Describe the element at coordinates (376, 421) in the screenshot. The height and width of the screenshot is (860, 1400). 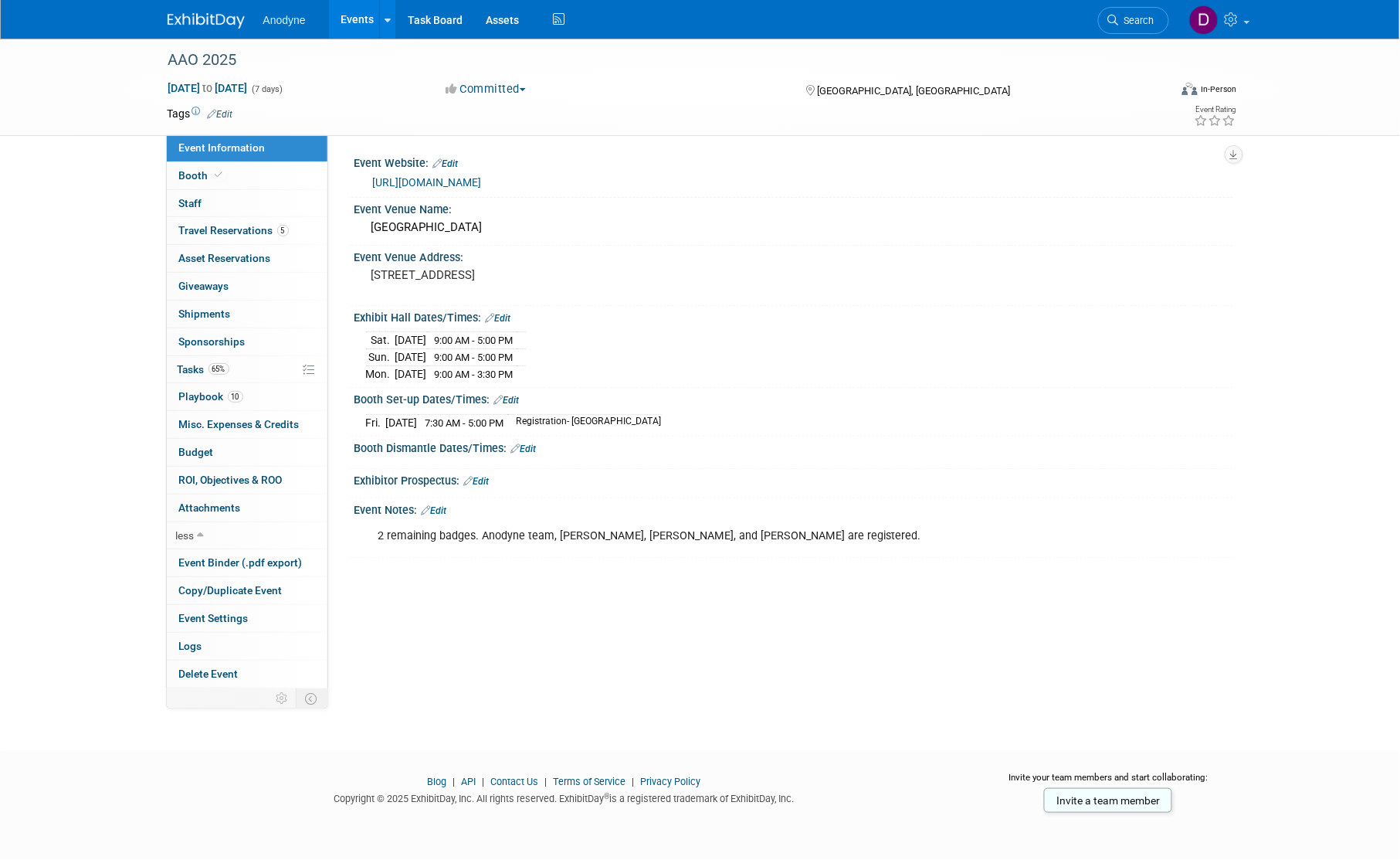
I see `td: Fri.` at that location.